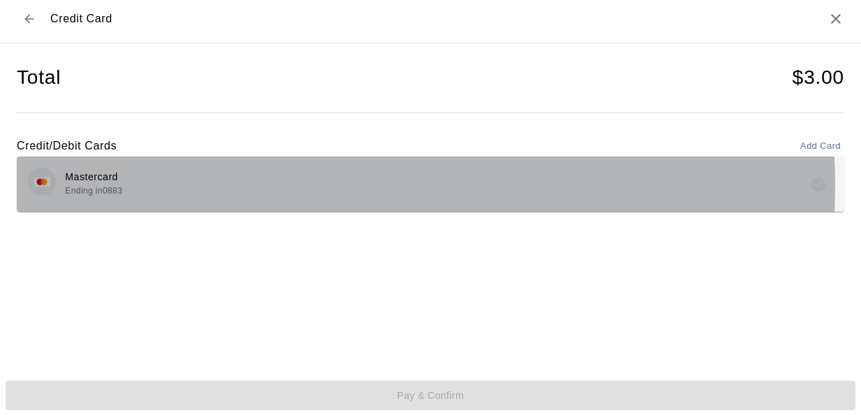 Image resolution: width=861 pixels, height=415 pixels. Describe the element at coordinates (431, 184) in the screenshot. I see `button: Credit card brand logoMastercardEnding in0883` at that location.